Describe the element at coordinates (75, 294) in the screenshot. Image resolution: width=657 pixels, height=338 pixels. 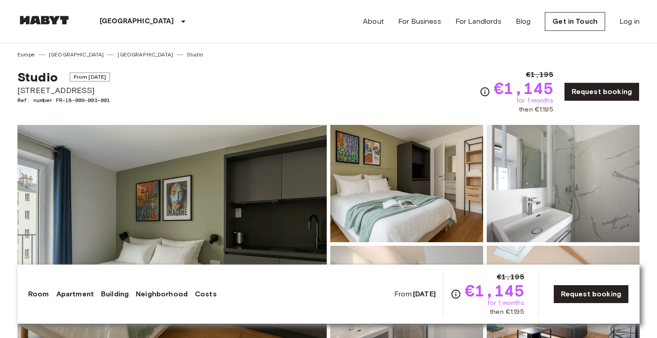
I see `a: Apartment` at that location.